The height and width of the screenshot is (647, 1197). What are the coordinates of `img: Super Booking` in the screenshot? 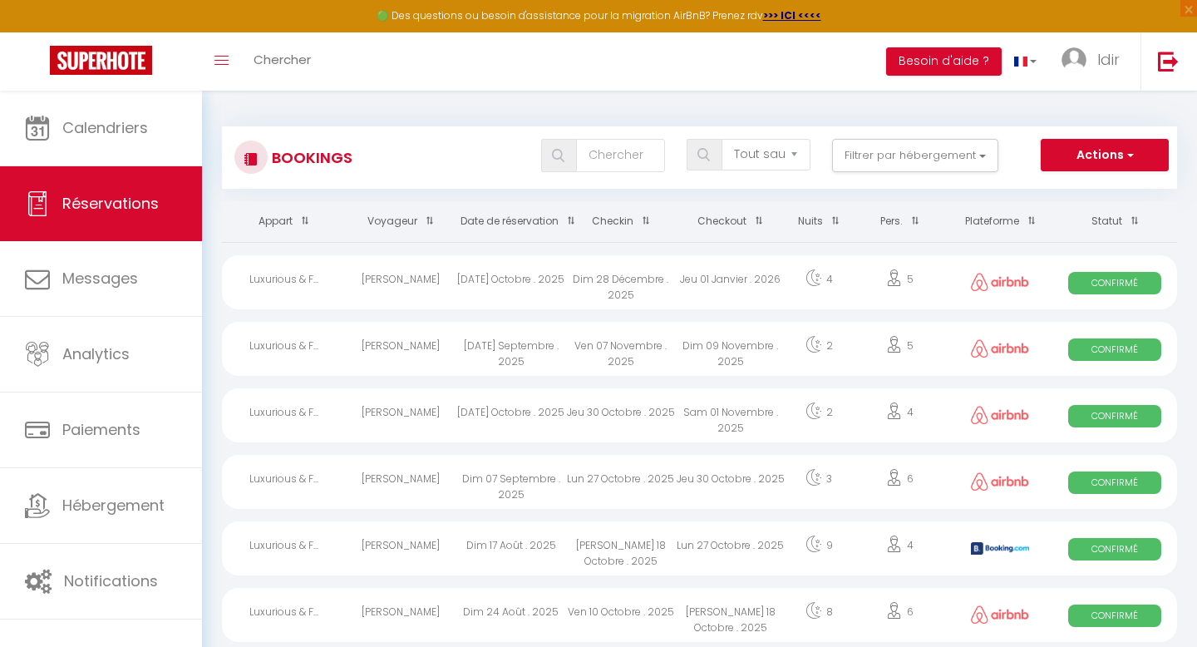 It's located at (101, 60).